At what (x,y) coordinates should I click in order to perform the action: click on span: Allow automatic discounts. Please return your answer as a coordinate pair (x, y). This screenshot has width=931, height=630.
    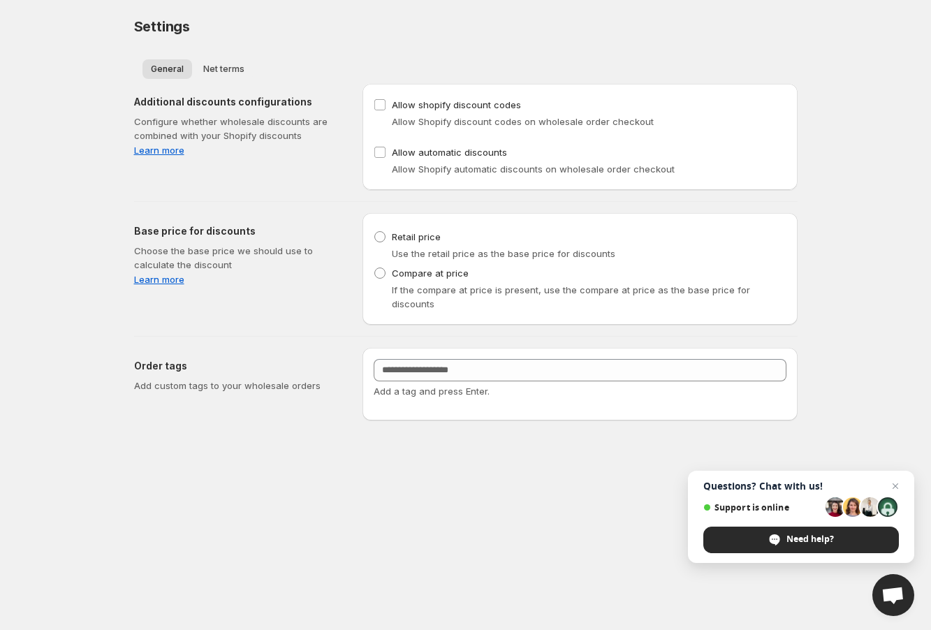
    Looking at the image, I should click on (449, 152).